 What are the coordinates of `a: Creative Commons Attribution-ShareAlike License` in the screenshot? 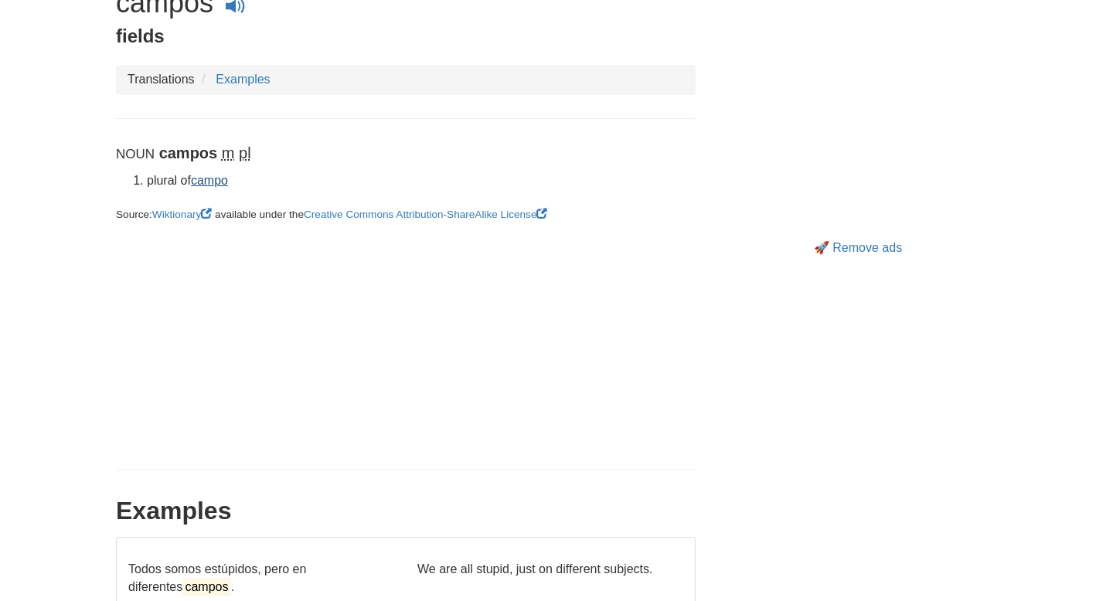 It's located at (425, 214).